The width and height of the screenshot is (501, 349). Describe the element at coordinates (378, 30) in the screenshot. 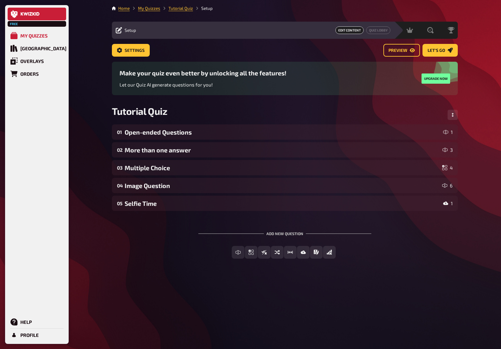

I see `a: Quiz Lobby` at that location.